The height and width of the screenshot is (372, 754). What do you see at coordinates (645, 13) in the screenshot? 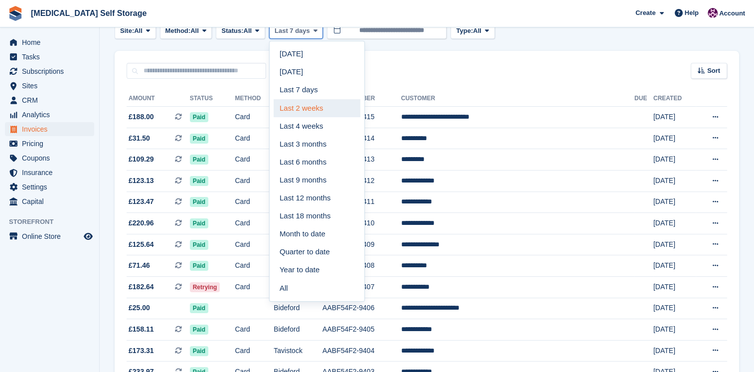
I see `span: Create` at bounding box center [645, 13].